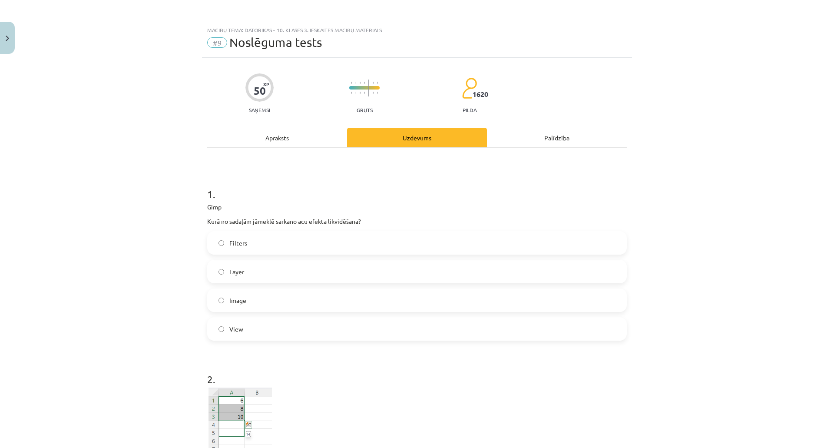 The height and width of the screenshot is (448, 834). Describe the element at coordinates (470, 110) in the screenshot. I see `p: pilda` at that location.